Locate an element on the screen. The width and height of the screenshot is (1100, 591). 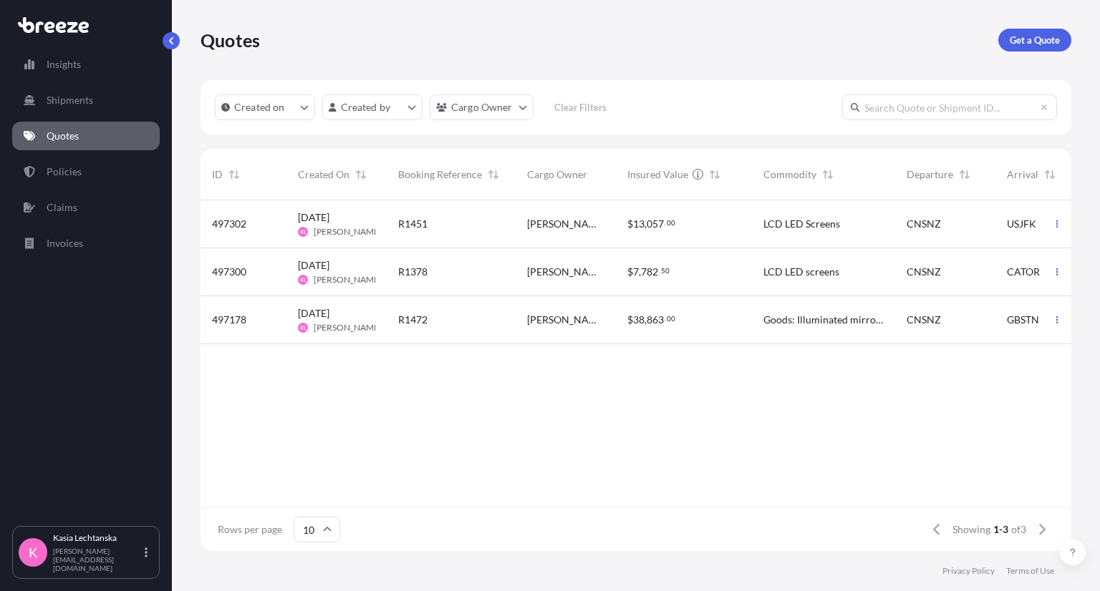
span: 782 is located at coordinates (649, 272).